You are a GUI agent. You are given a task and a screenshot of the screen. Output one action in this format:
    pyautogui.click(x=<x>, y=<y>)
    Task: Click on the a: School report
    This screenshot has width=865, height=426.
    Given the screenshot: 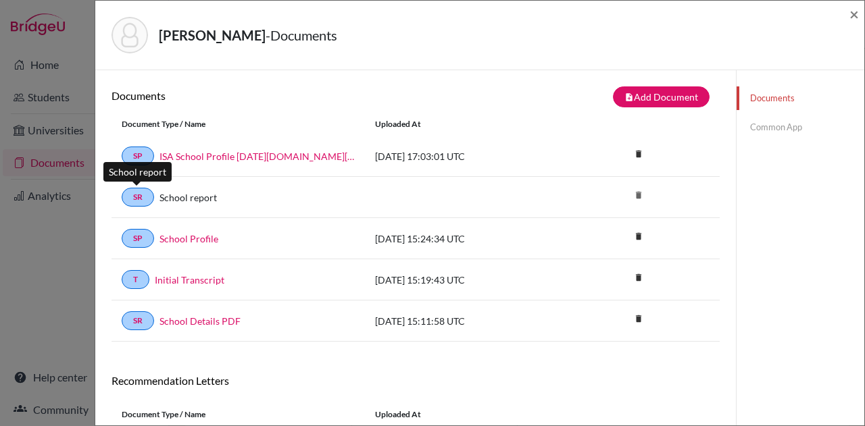 What is the action you would take?
    pyautogui.click(x=188, y=197)
    